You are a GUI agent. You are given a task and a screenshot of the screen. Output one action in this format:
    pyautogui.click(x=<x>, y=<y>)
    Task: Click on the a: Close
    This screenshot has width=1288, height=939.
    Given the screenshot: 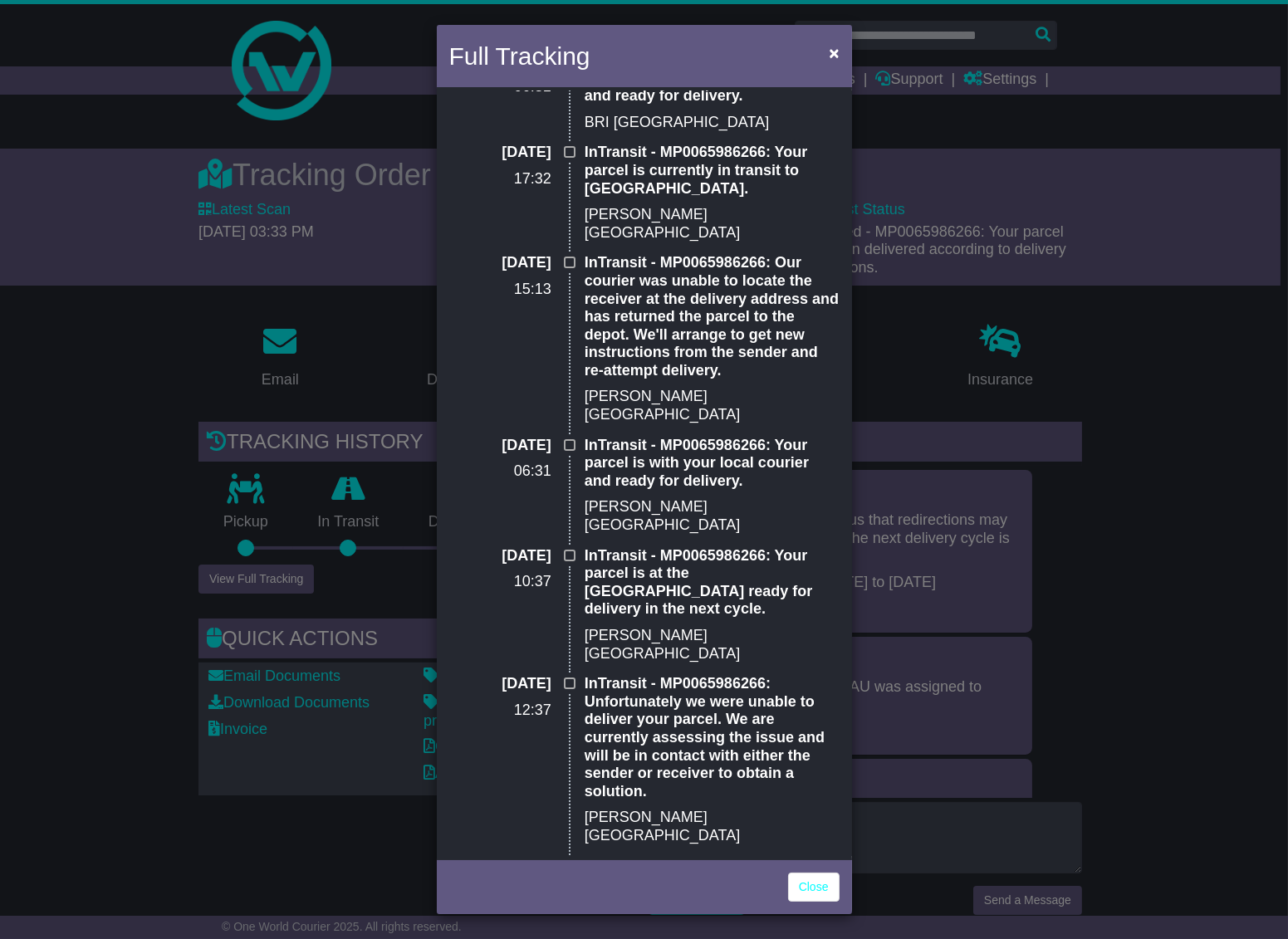 What is the action you would take?
    pyautogui.click(x=813, y=886)
    